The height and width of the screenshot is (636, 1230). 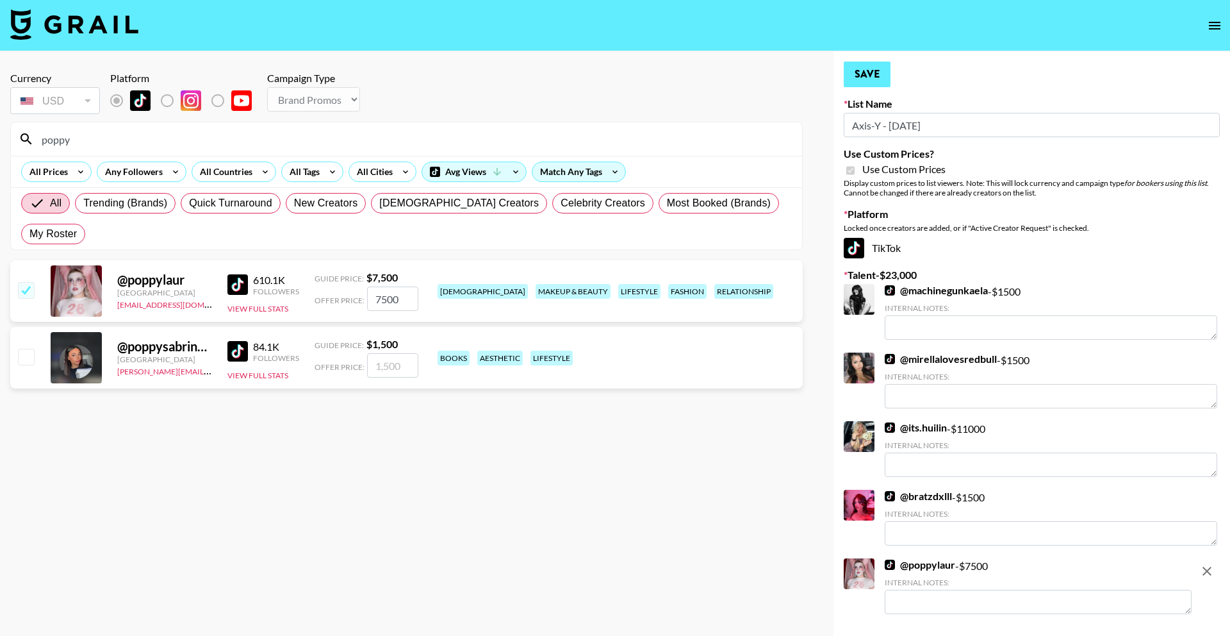 What do you see at coordinates (474, 172) in the screenshot?
I see `div: Avg Views` at bounding box center [474, 172].